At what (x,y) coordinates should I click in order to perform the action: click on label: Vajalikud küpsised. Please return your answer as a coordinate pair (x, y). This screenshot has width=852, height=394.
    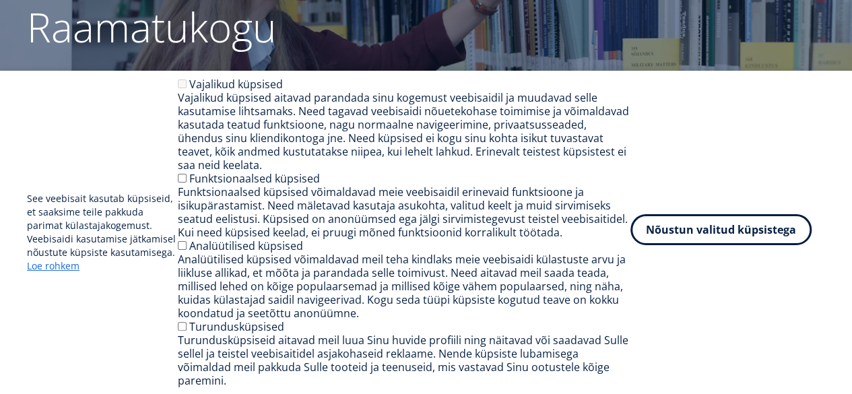
    Looking at the image, I should click on (236, 84).